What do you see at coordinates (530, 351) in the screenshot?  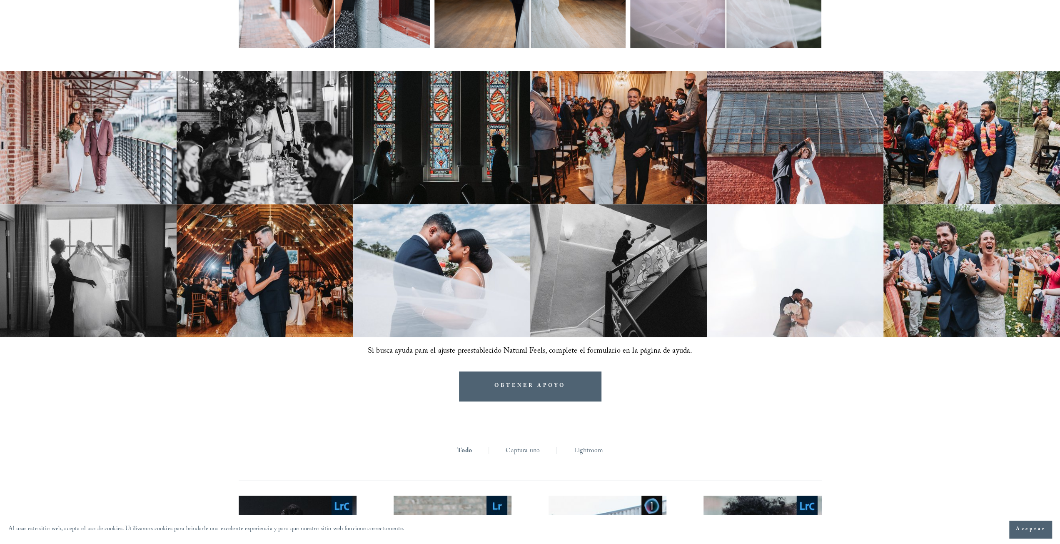 I see `font: Si busca ayuda para el ajuste preestablecido Natural Feels, complete el formulario en la página d...` at bounding box center [530, 351].